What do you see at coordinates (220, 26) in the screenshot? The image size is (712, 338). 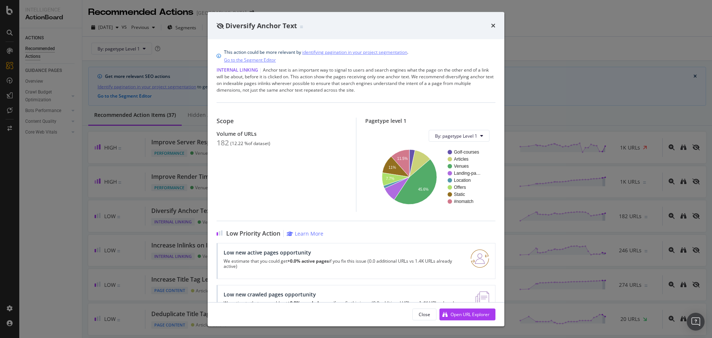 I see `div: eye-slash` at bounding box center [220, 26].